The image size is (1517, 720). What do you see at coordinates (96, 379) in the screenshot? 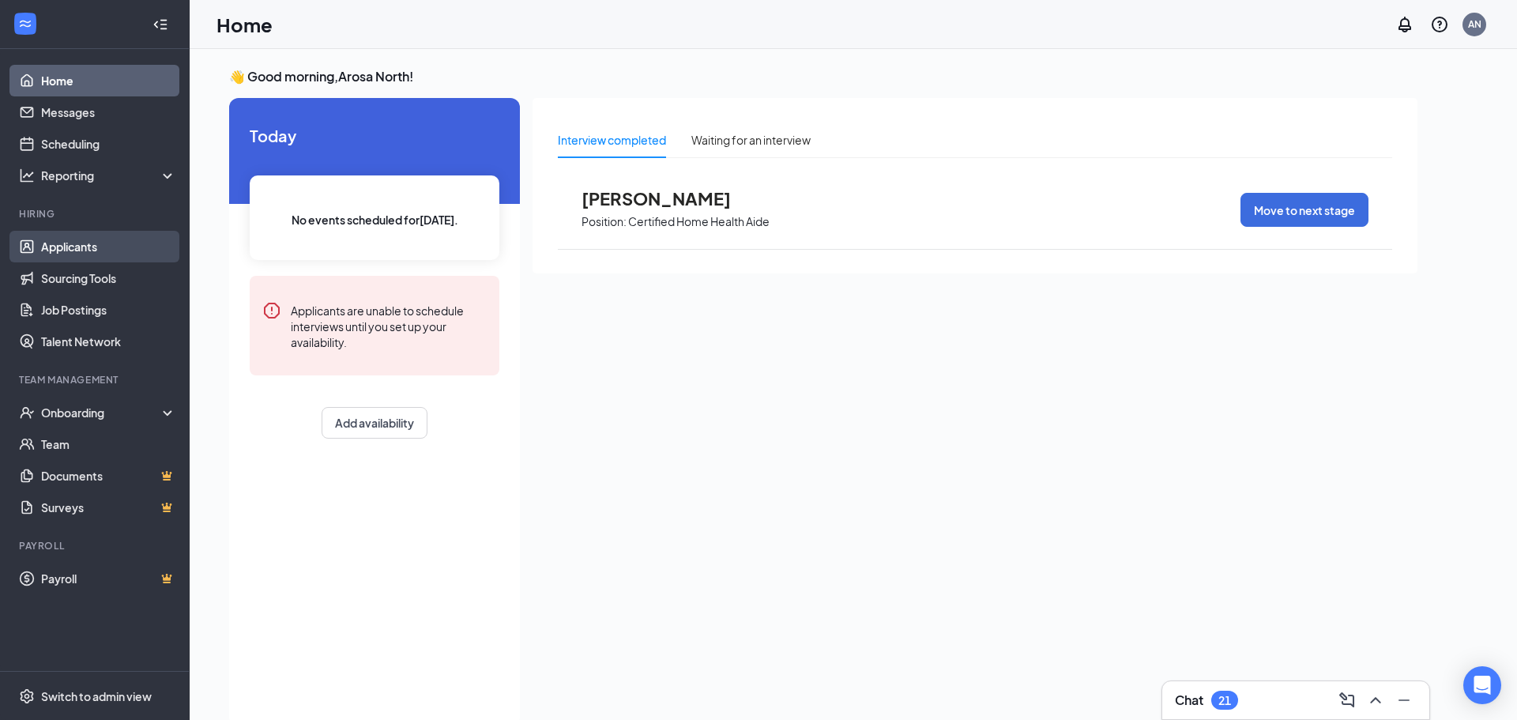
I see `div: Team Management` at bounding box center [96, 379].